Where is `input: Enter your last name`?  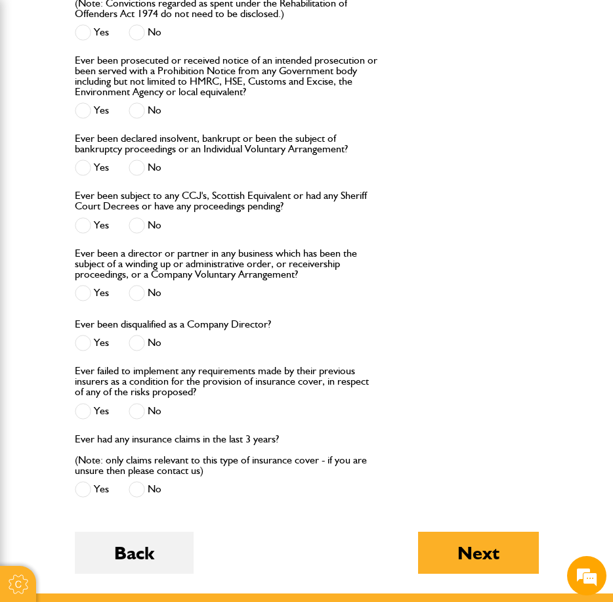
input: Enter your last name is located at coordinates (128, 136).